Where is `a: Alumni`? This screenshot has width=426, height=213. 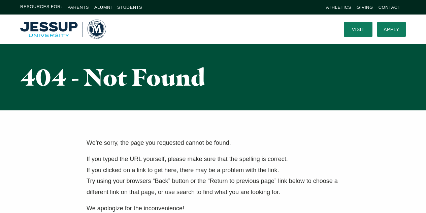 a: Alumni is located at coordinates (103, 7).